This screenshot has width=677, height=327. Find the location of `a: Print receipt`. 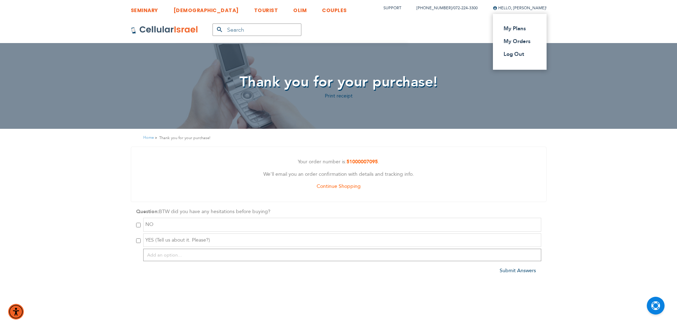

a: Print receipt is located at coordinates (339, 96).